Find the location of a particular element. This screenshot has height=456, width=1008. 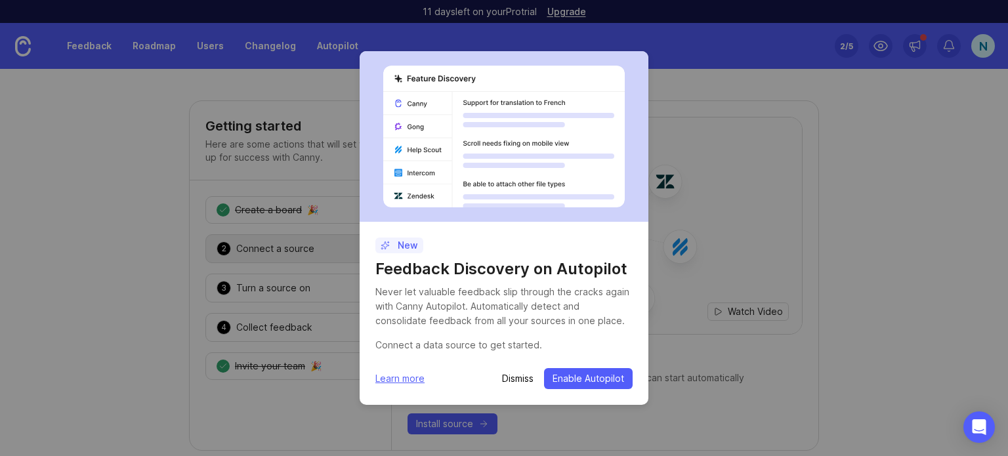

span: Enable Autopilot is located at coordinates (588, 378).